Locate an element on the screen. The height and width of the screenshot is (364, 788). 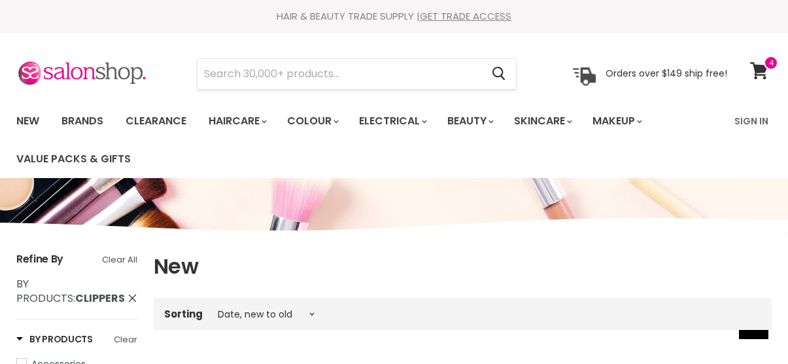
h3: By Products is located at coordinates (54, 339).